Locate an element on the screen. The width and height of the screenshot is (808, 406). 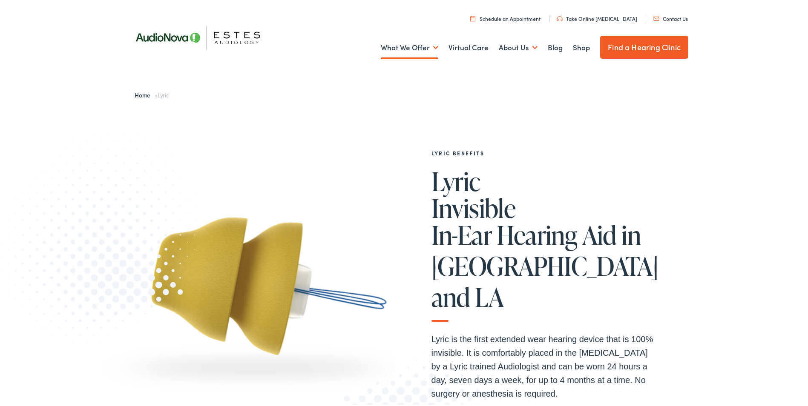
span: LA is located at coordinates (489, 296).